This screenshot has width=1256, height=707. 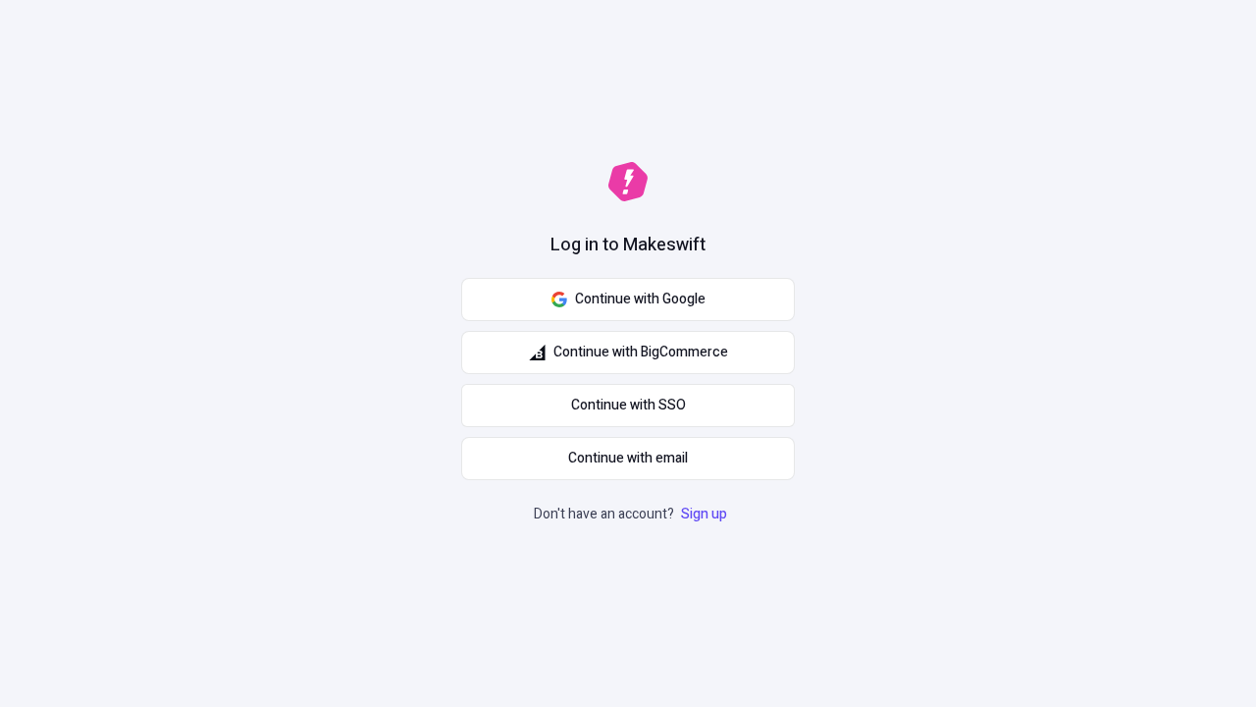 I want to click on h1: Log in to Makeswift, so click(x=628, y=245).